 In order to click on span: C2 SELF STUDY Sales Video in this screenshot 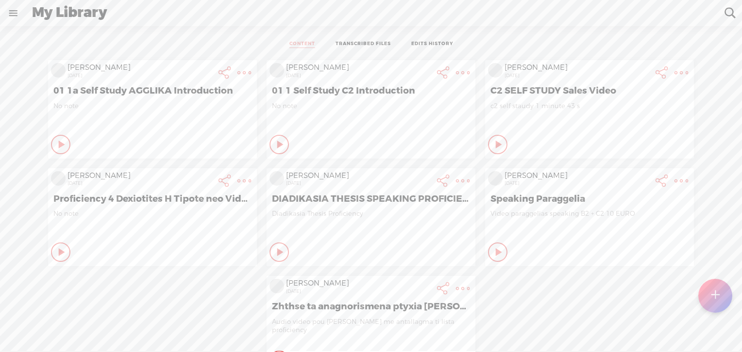, I will do `click(589, 91)`.